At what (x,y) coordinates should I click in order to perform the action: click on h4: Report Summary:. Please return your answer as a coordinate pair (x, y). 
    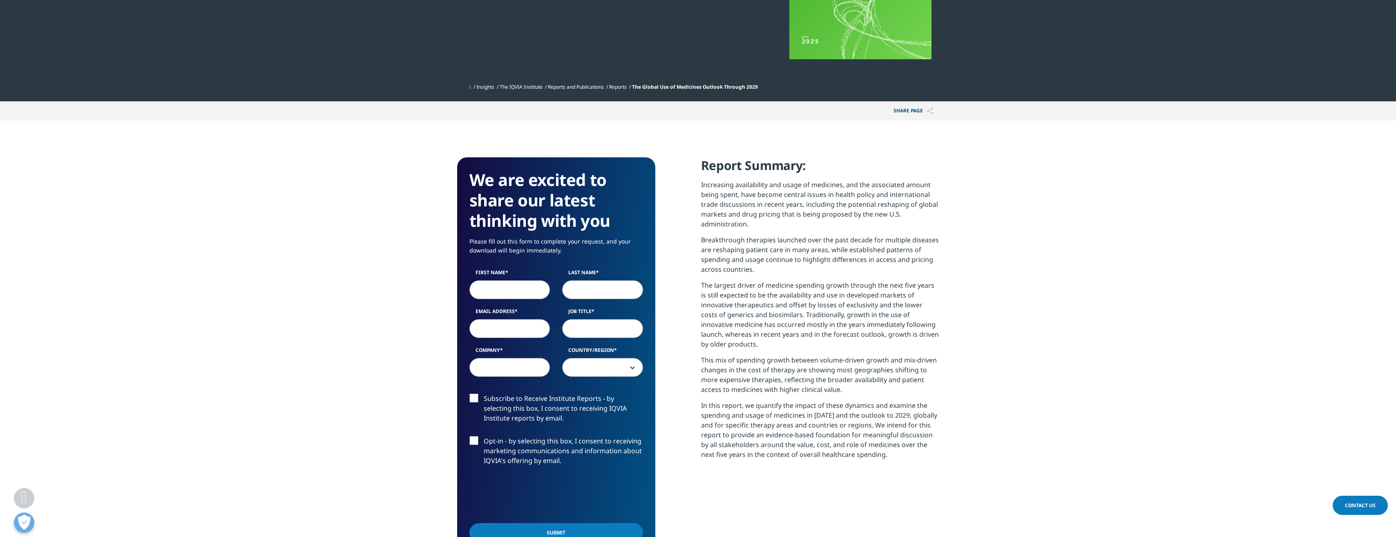
    Looking at the image, I should click on (820, 168).